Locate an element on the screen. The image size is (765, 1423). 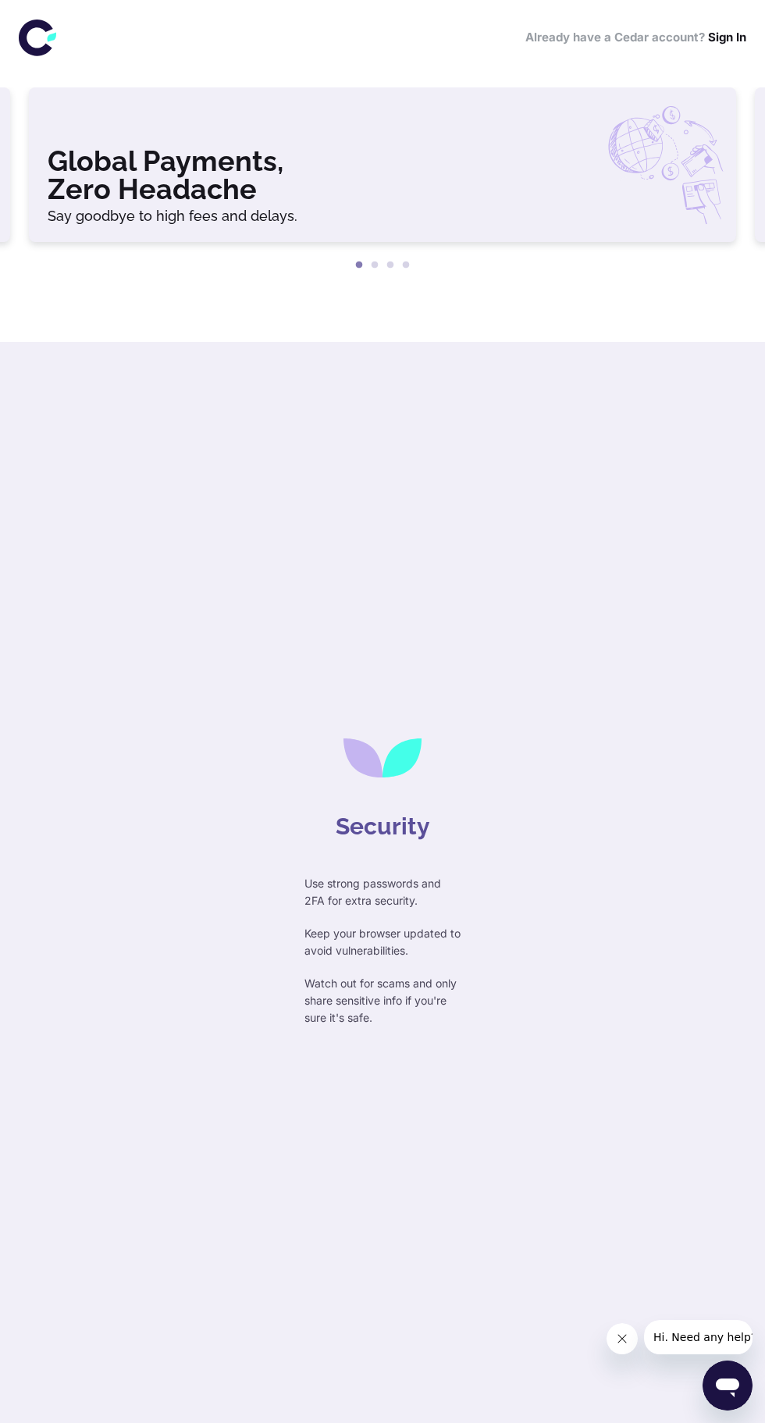
h4: Security is located at coordinates (382, 826).